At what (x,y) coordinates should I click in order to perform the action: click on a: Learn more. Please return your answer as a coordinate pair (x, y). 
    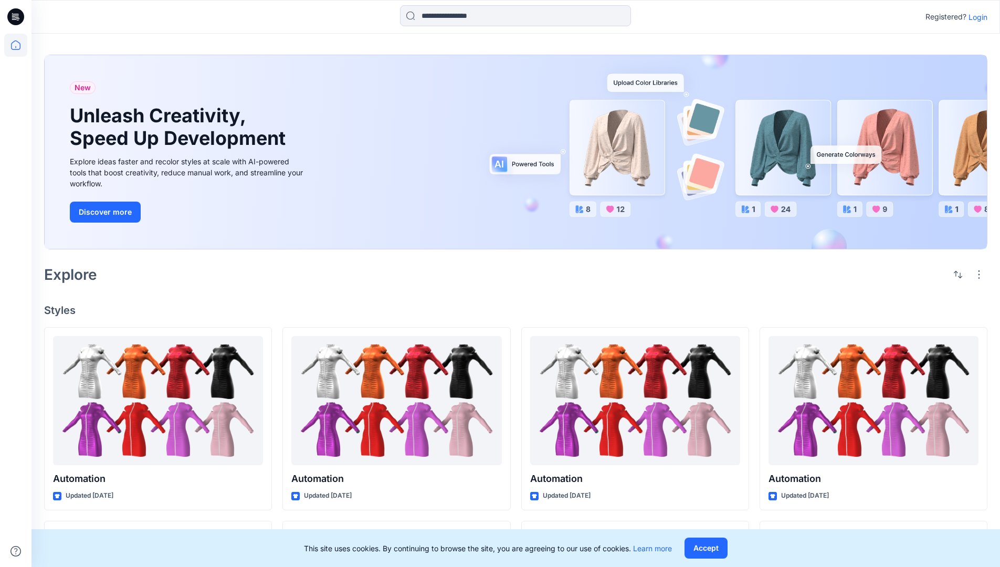
    Looking at the image, I should click on (652, 548).